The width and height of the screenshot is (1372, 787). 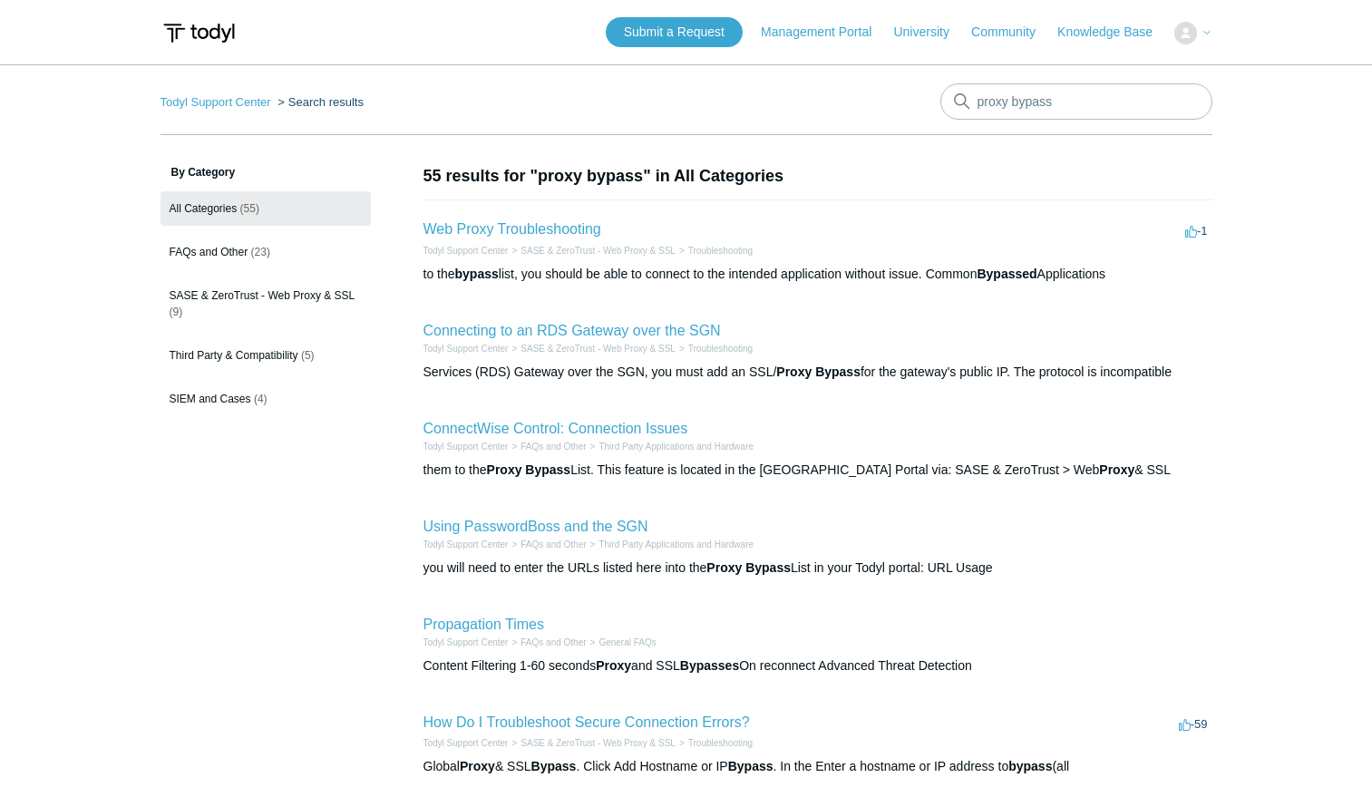 I want to click on a: Management Portal, so click(x=825, y=32).